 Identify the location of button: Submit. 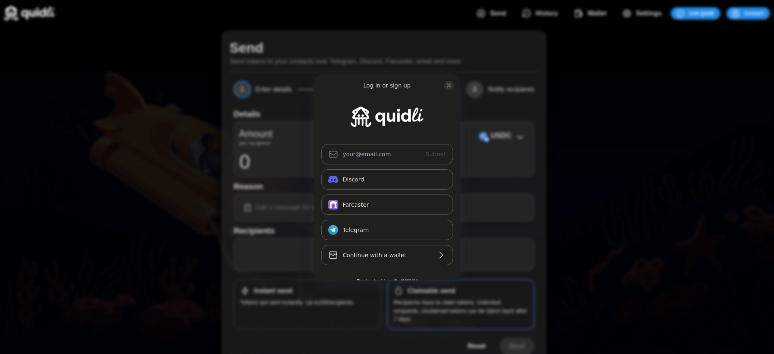
(436, 154).